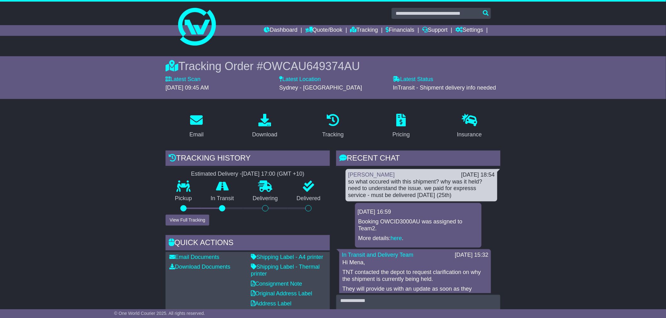  Describe the element at coordinates (187, 220) in the screenshot. I see `button: View Full Tracking` at that location.